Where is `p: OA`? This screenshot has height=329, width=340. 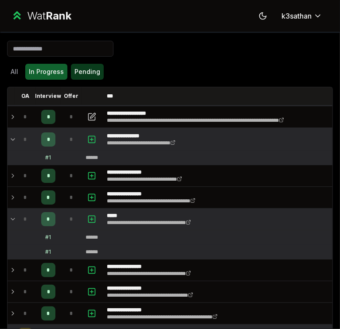
p: OA is located at coordinates (25, 96).